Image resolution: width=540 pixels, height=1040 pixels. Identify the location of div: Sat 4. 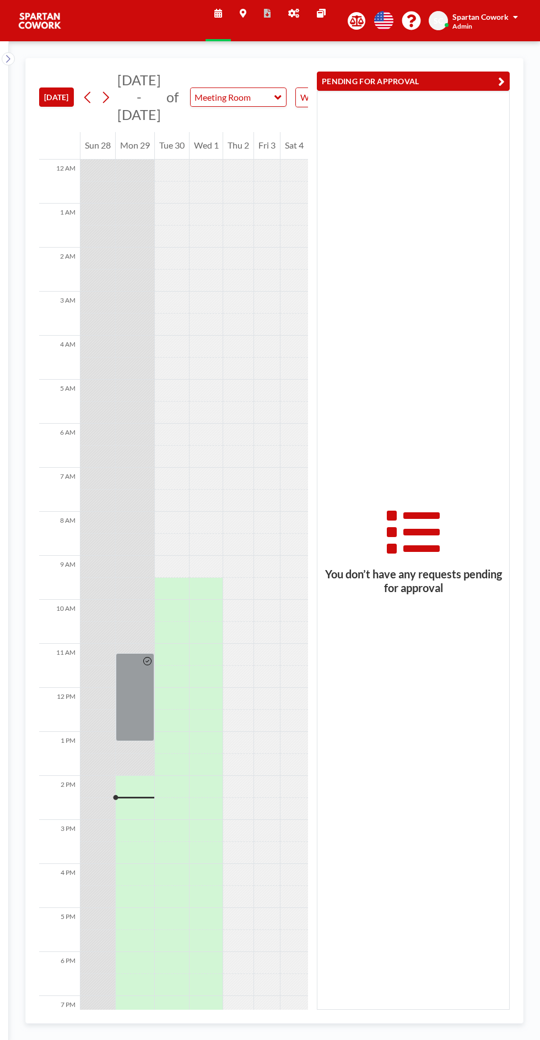
(294, 146).